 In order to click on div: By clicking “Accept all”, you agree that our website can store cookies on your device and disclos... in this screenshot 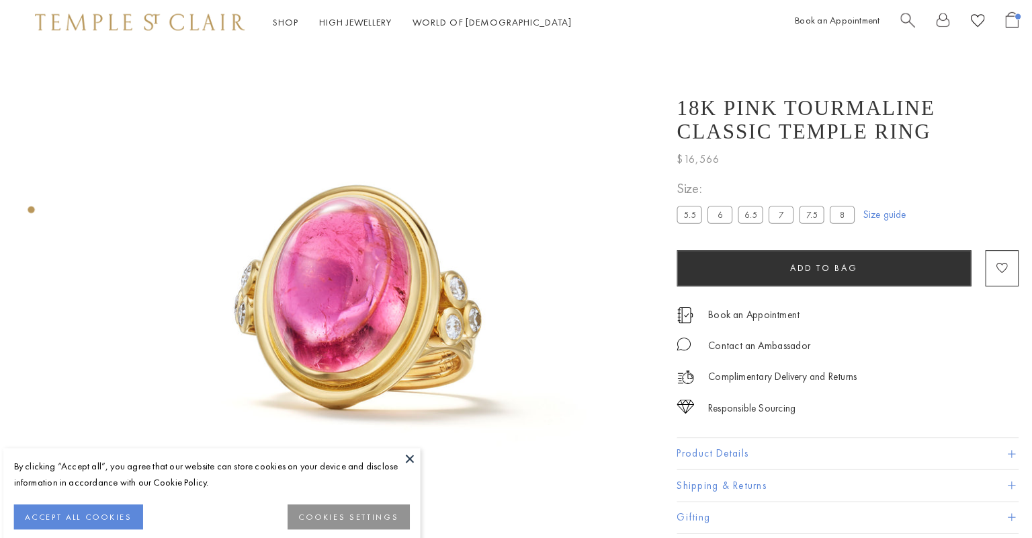, I will do `click(212, 464)`.